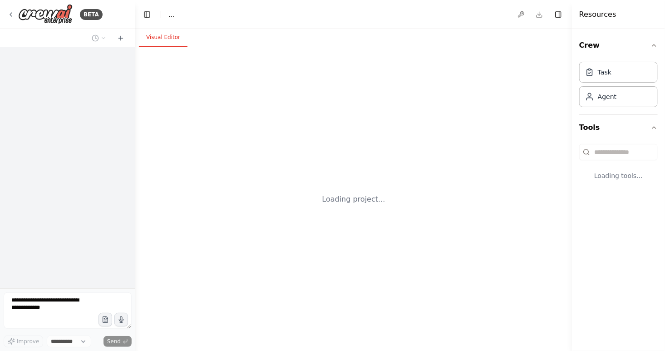  What do you see at coordinates (619, 168) in the screenshot?
I see `div: Tools` at bounding box center [619, 168].